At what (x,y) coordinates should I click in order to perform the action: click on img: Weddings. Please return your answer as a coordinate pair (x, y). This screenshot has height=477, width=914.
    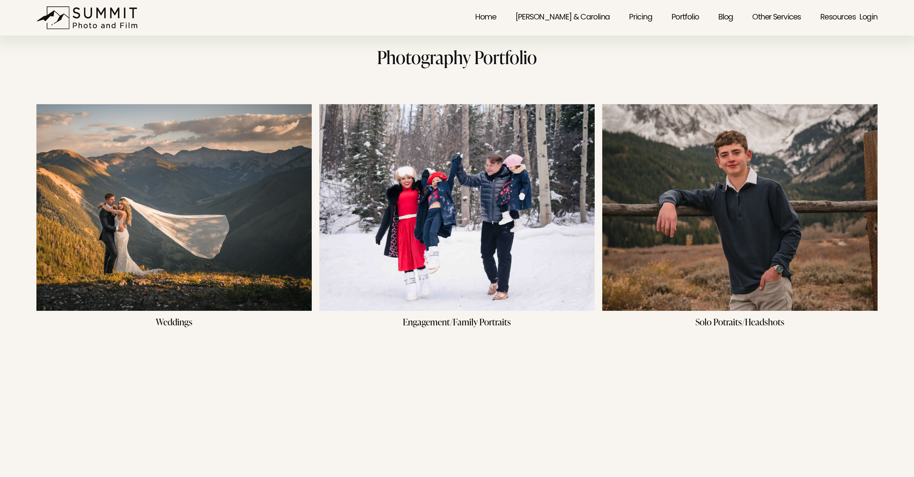
    Looking at the image, I should click on (174, 207).